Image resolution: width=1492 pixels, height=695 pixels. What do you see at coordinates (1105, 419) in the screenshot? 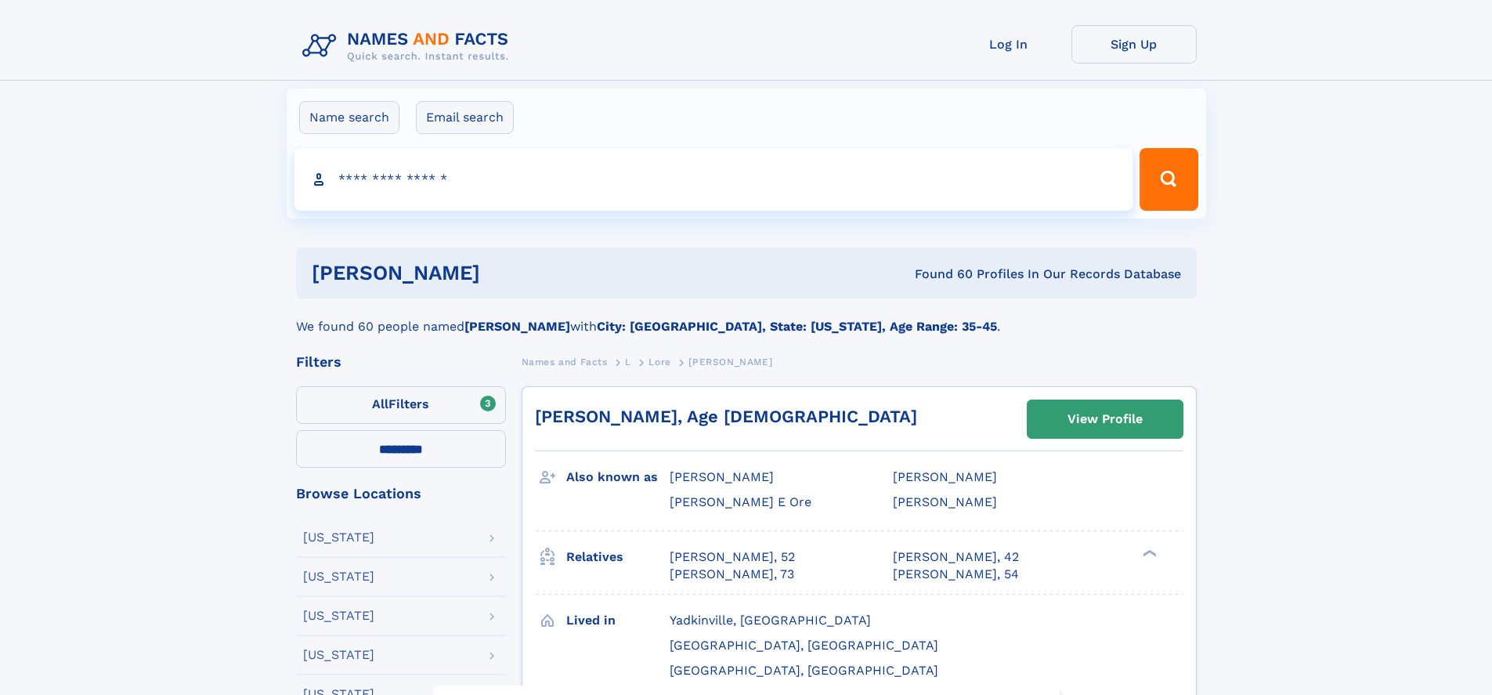
I see `div: View Profile` at bounding box center [1105, 419].